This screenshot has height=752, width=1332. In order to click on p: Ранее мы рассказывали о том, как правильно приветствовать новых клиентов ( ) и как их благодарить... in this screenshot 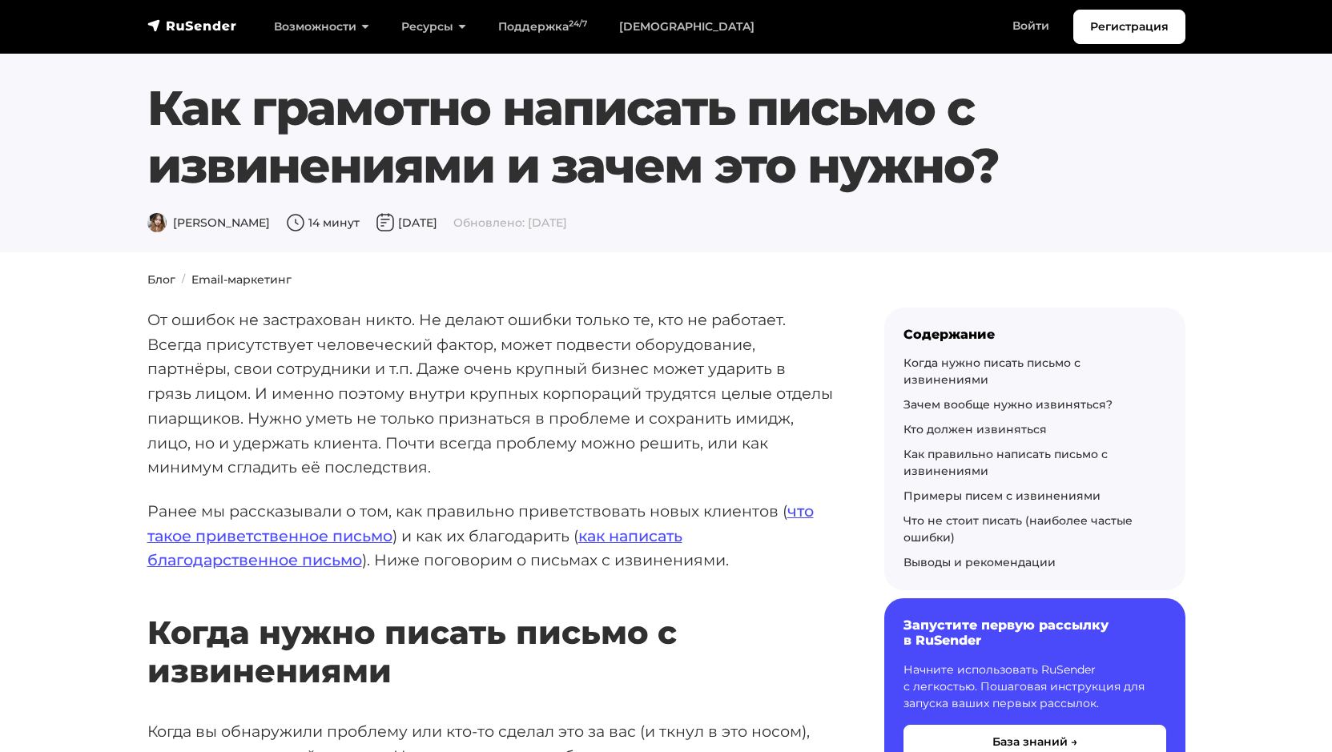, I will do `click(490, 536)`.